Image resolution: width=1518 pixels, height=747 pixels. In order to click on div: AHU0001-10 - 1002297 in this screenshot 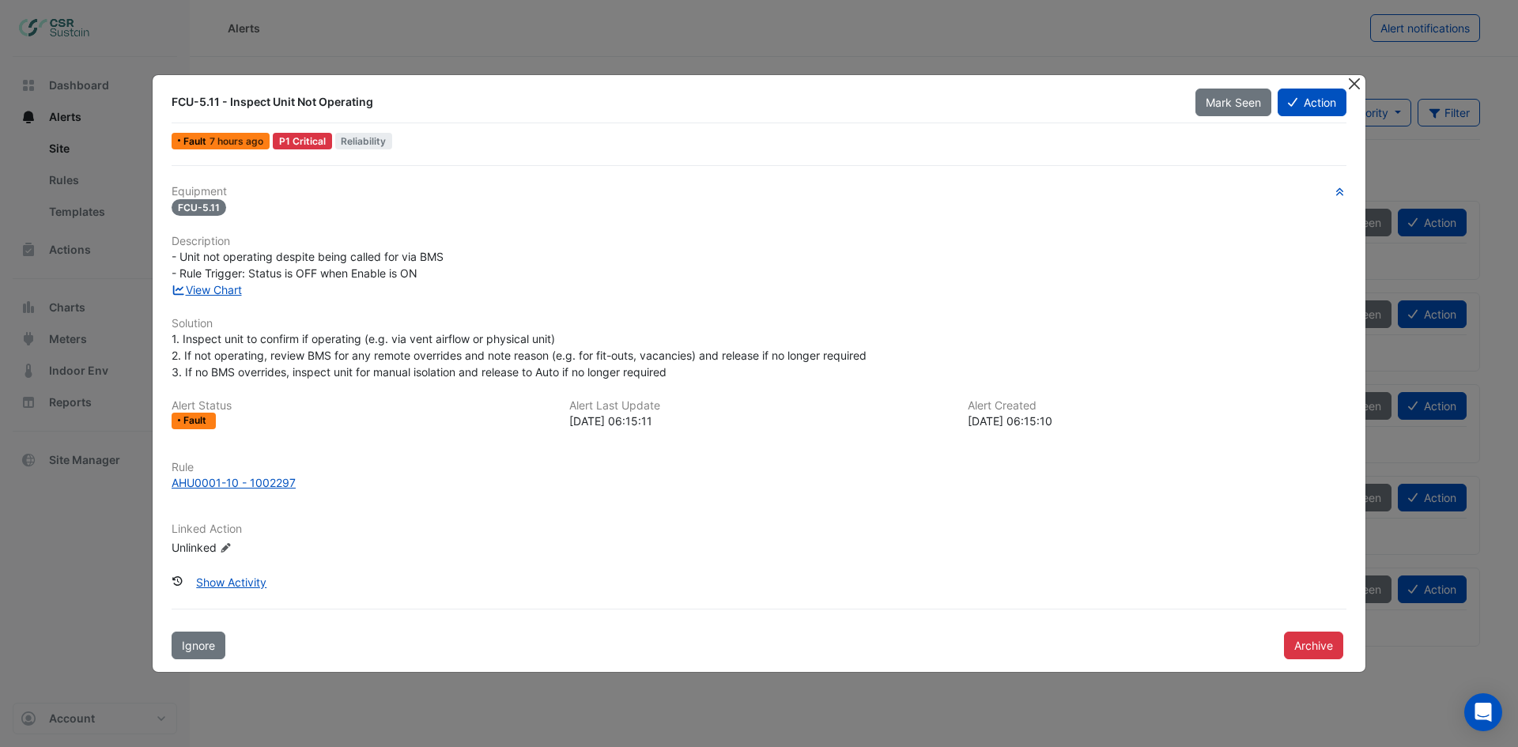, I will do `click(233, 482)`.